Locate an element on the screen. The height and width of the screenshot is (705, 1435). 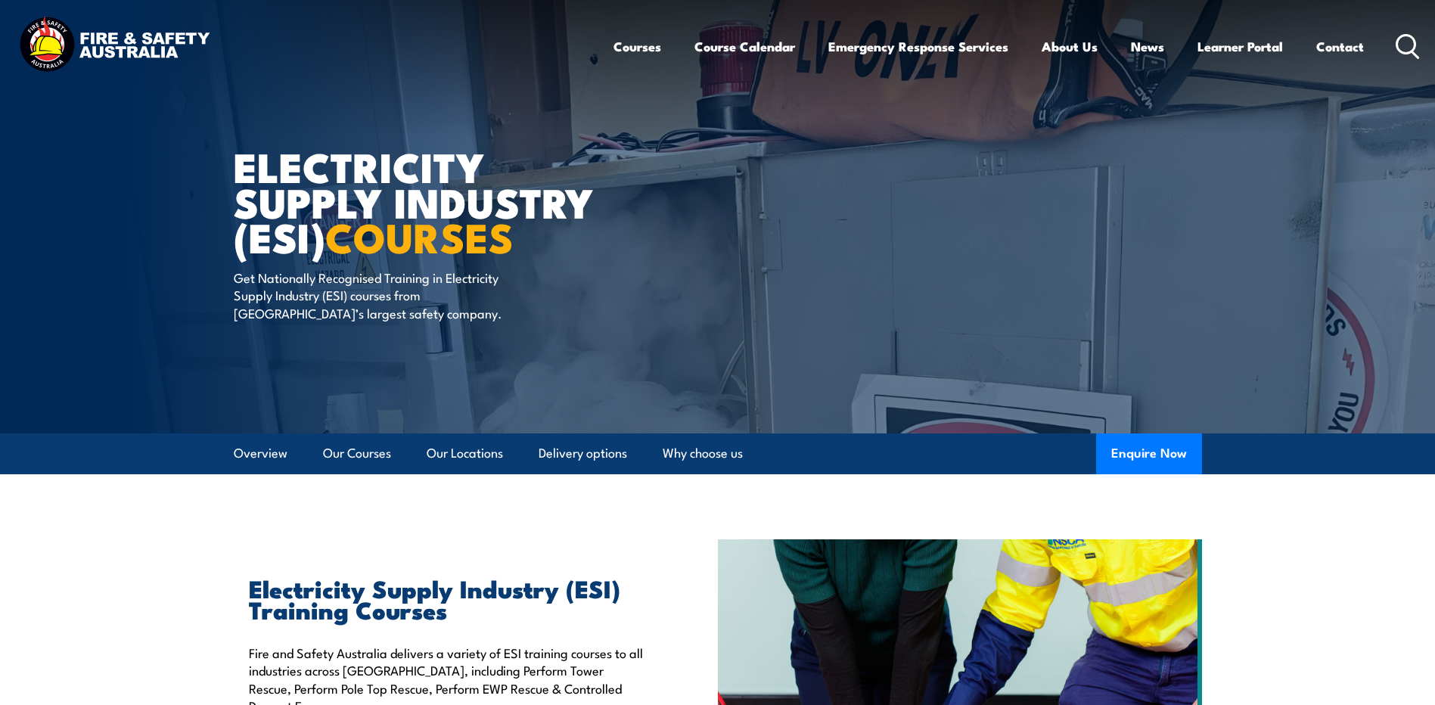
a: Contact is located at coordinates (1340, 46).